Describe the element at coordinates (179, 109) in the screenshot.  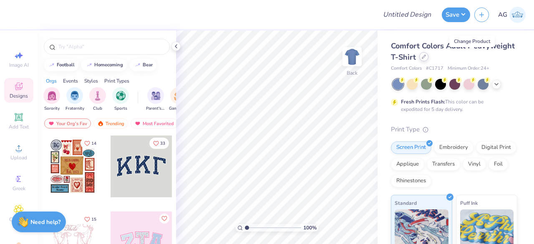
I see `span: Game Day` at that location.